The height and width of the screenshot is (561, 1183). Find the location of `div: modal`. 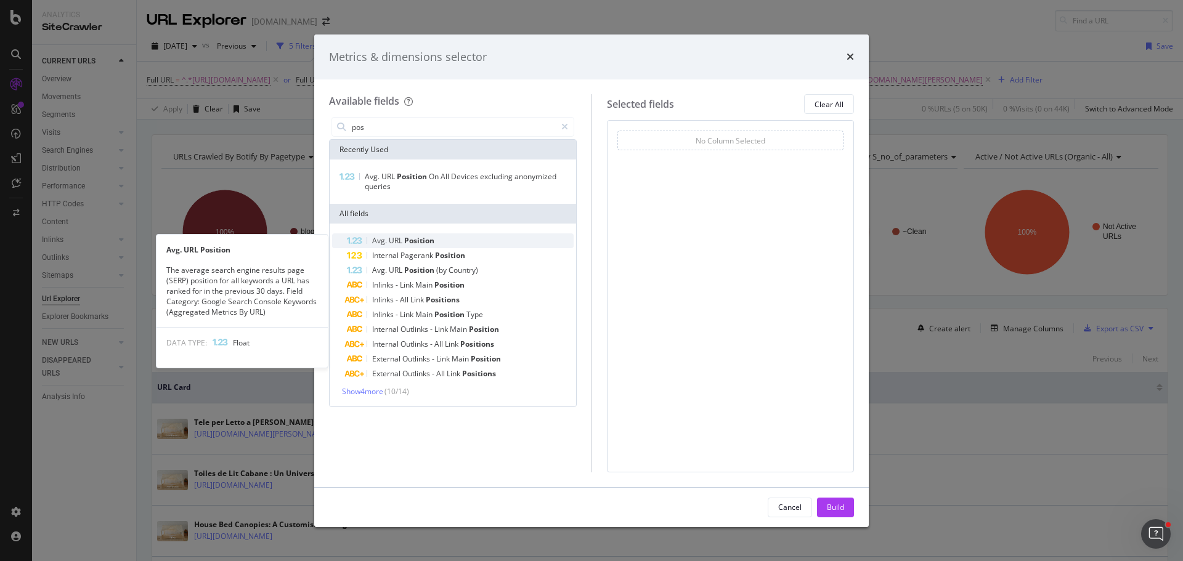

div: modal is located at coordinates (592, 281).